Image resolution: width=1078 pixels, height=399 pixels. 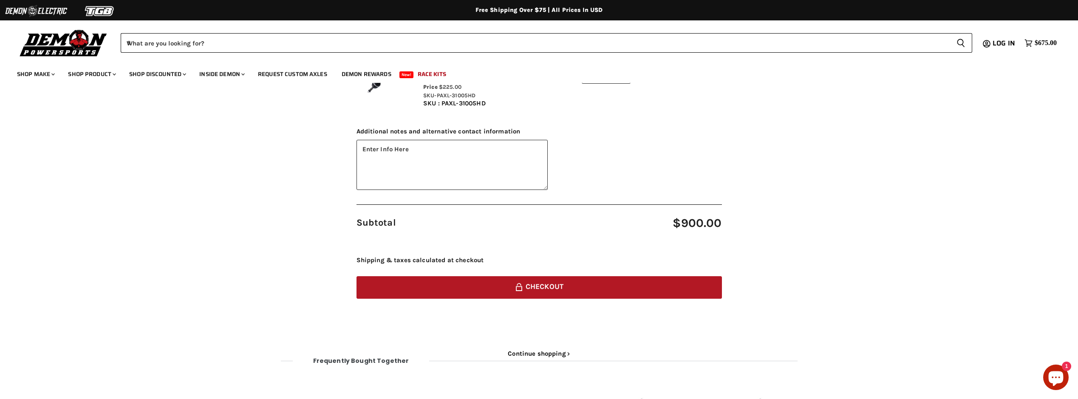 I want to click on span: $225.00, so click(x=450, y=87).